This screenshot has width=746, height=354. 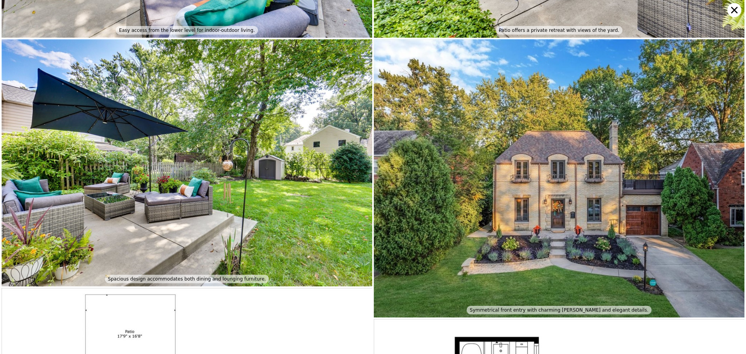 I want to click on div: Patio offers a private retreat with views of the yard., so click(x=559, y=30).